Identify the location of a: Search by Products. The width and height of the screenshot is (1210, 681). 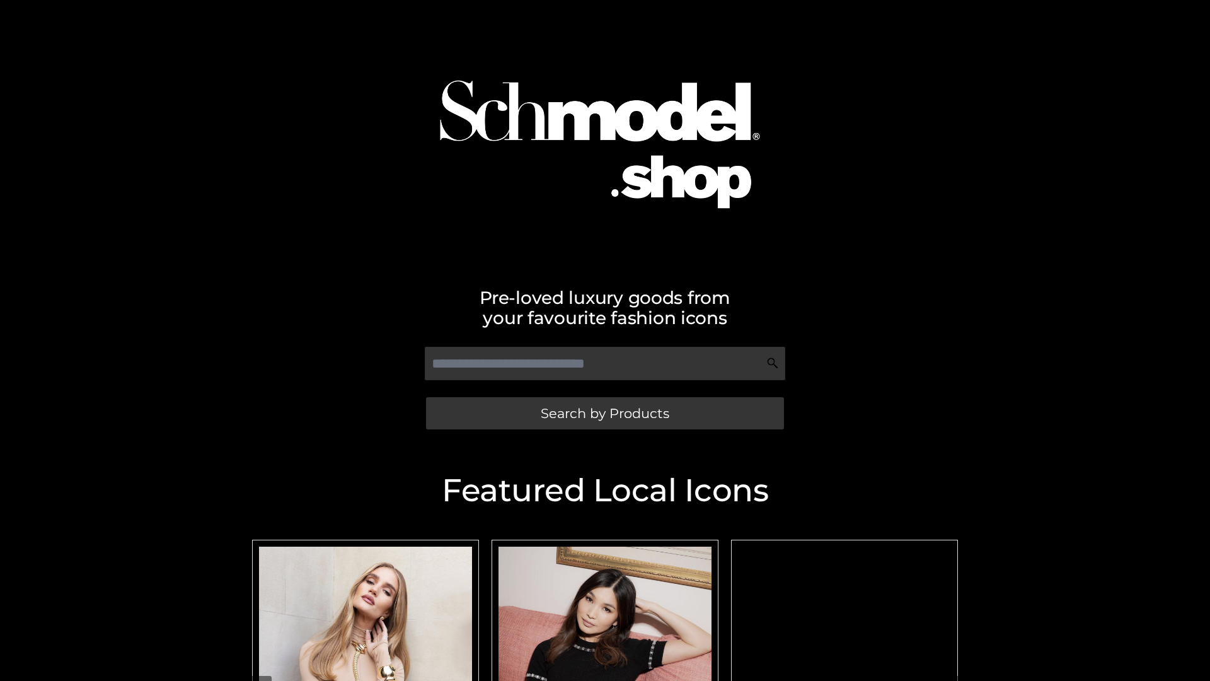
(605, 413).